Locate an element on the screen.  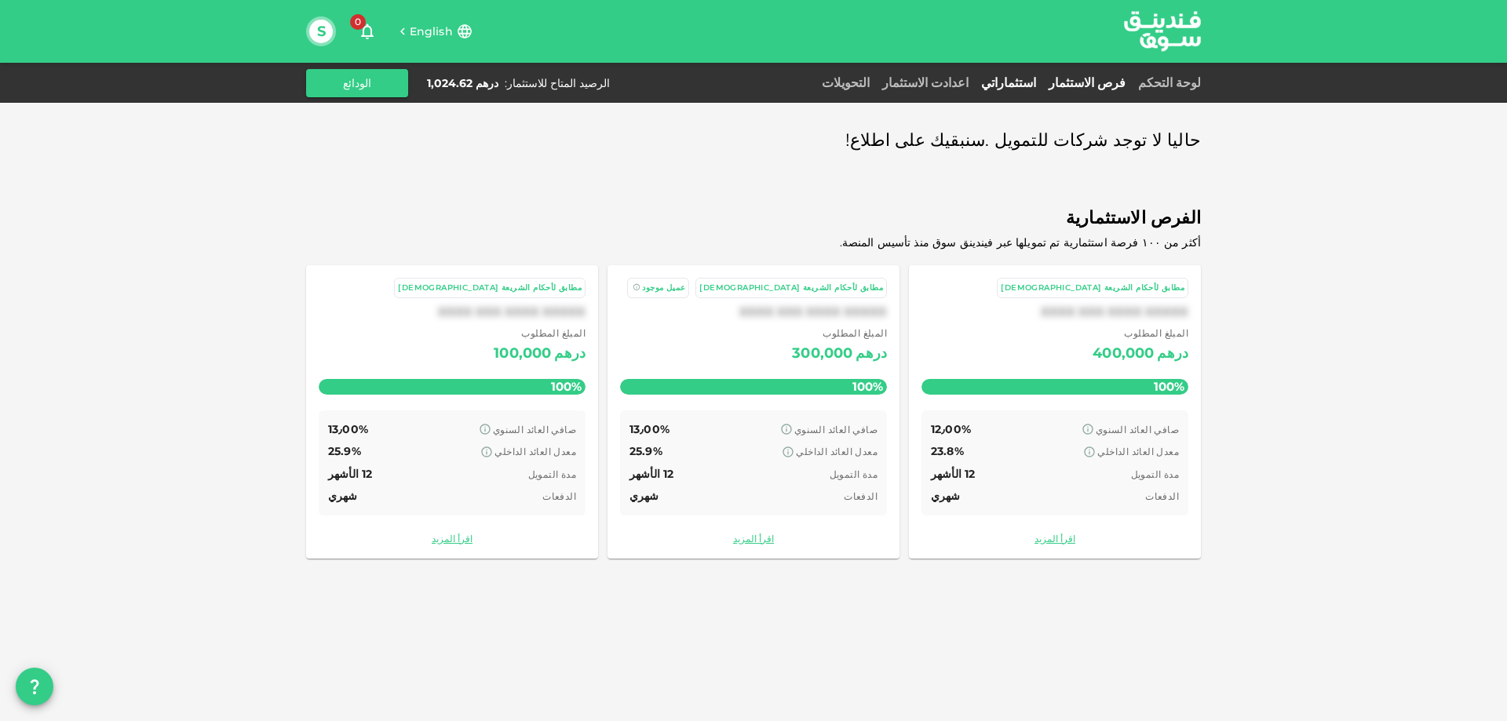
div: درهم 1,024.62 is located at coordinates (462, 83).